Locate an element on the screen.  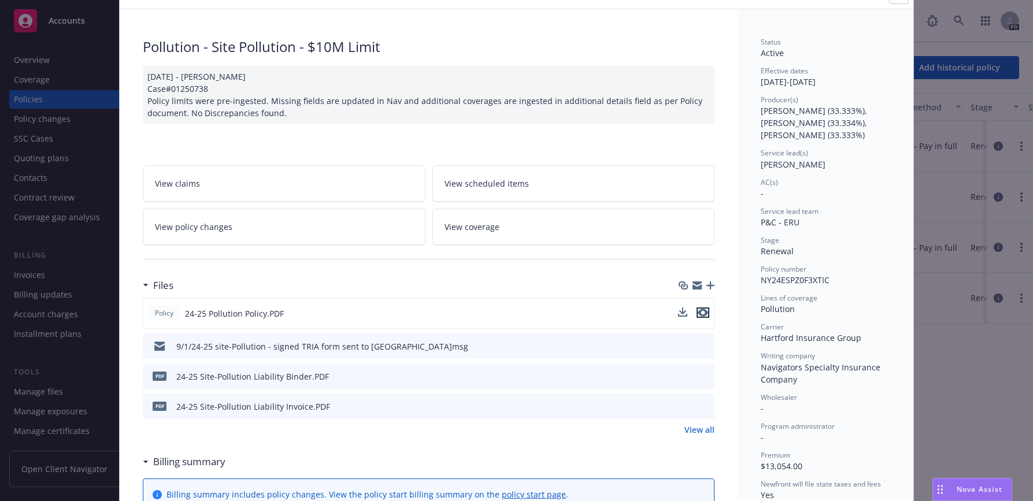
div: 24-25 Site-Pollution Liability Invoice.PDF is located at coordinates (253, 406).